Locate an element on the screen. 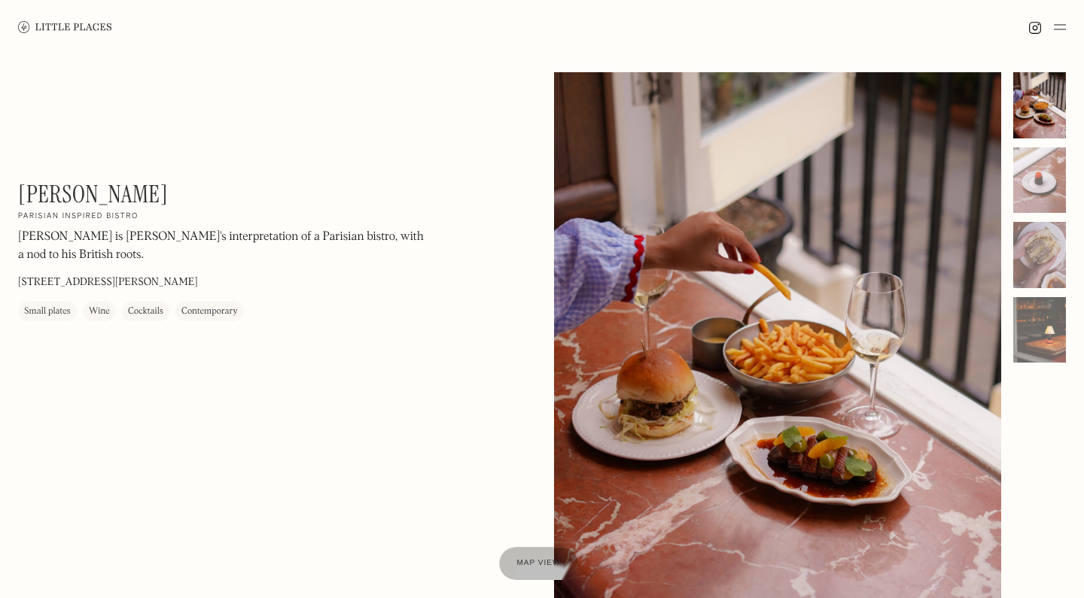  div: Wine is located at coordinates (99, 312).